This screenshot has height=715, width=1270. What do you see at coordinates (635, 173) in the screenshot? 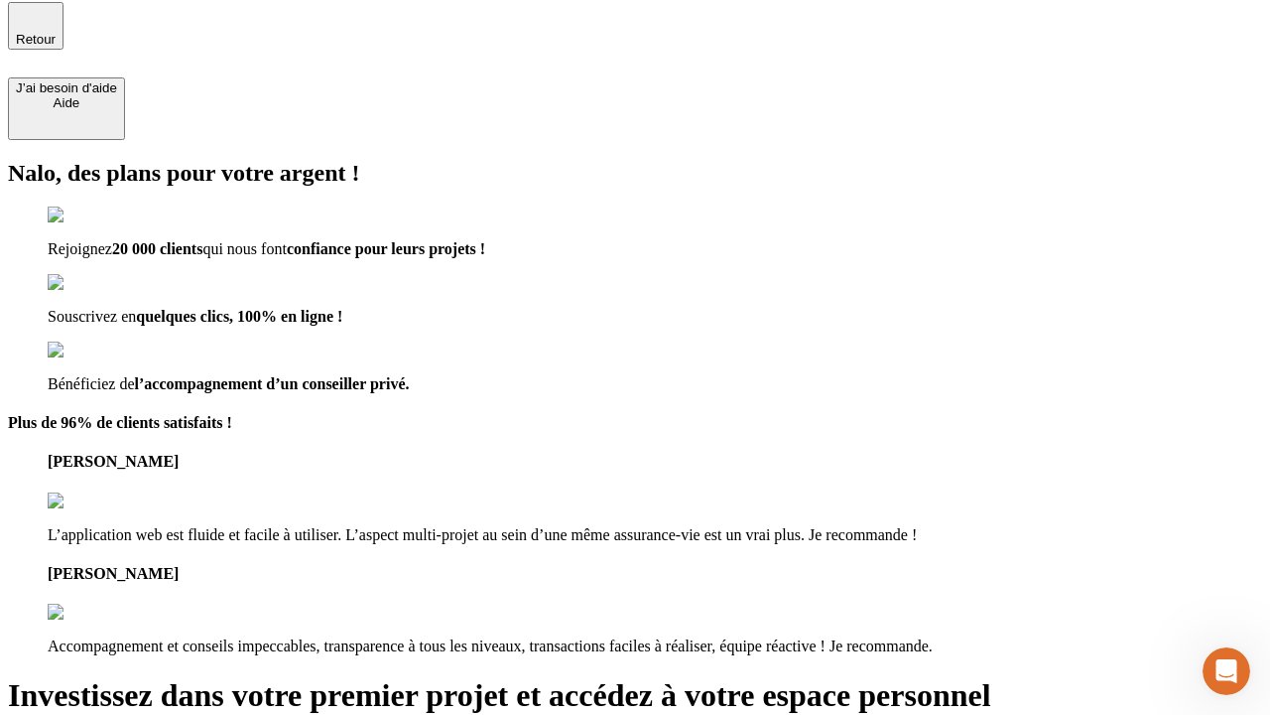
I see `h2: Nalo, des plans pour votre argent !` at bounding box center [635, 173].